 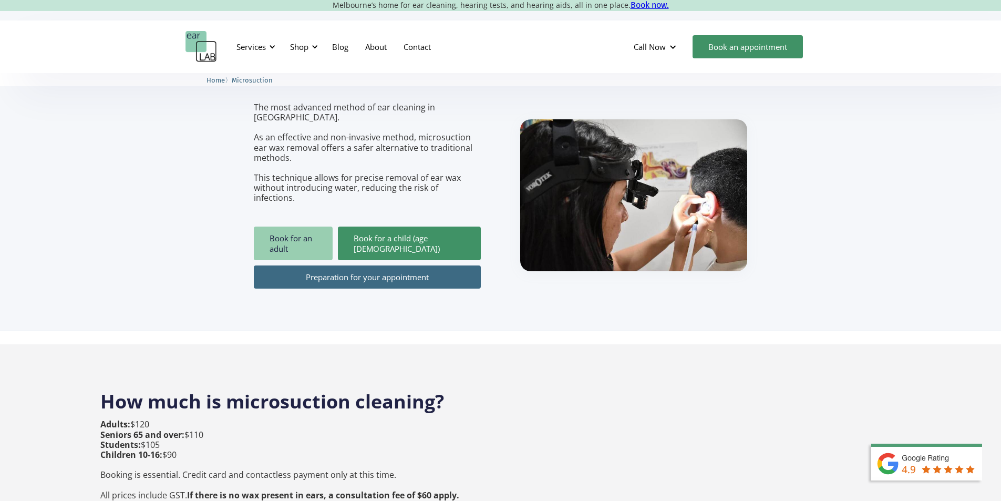 What do you see at coordinates (115, 424) in the screenshot?
I see `strong: Adults:` at bounding box center [115, 424].